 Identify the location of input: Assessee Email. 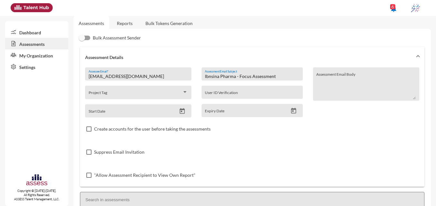
(138, 76).